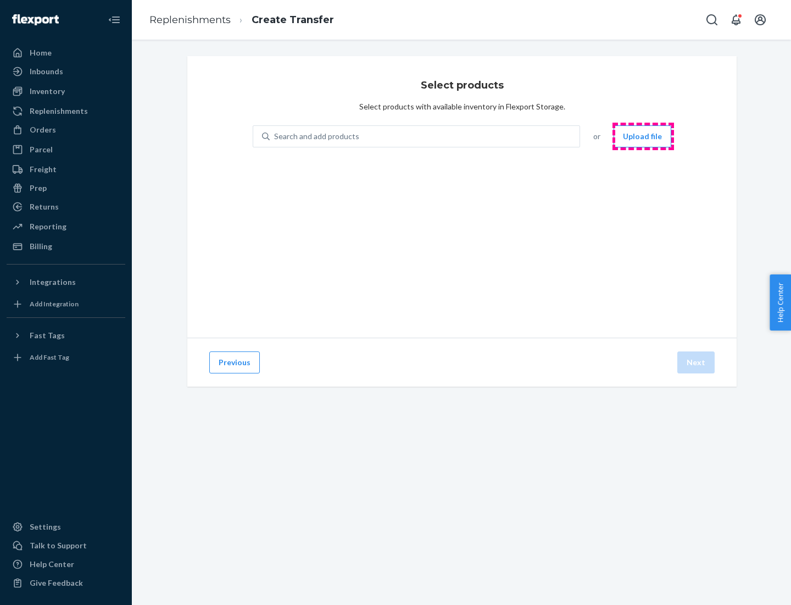  I want to click on button: Integrations, so click(66, 282).